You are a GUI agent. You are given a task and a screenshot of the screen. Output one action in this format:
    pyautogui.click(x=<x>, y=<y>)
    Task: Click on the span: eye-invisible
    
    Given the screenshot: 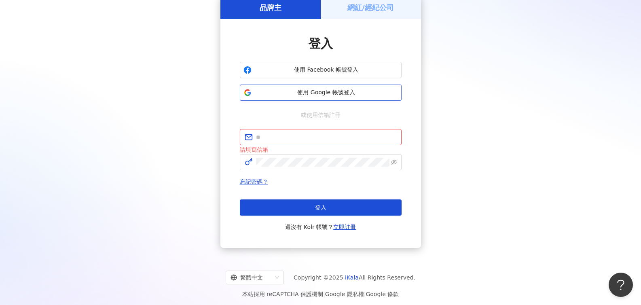 What is the action you would take?
    pyautogui.click(x=394, y=162)
    